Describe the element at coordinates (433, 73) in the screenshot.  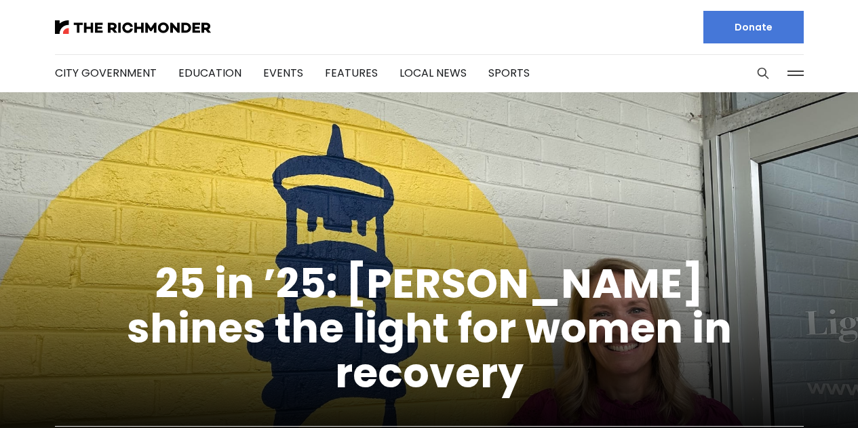
I see `a: Local News` at that location.